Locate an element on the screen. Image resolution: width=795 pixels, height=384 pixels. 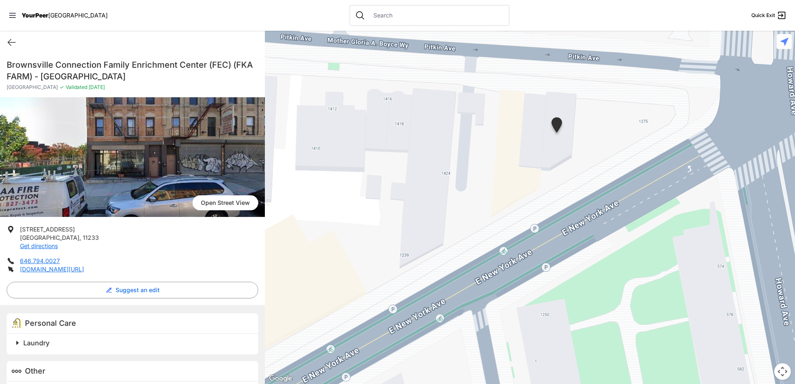
span: Laundry is located at coordinates (36, 343).